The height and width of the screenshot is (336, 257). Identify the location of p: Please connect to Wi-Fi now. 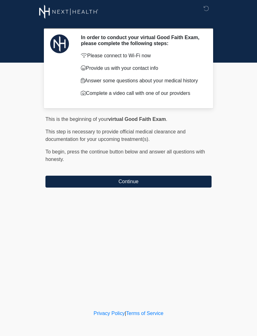
(141, 56).